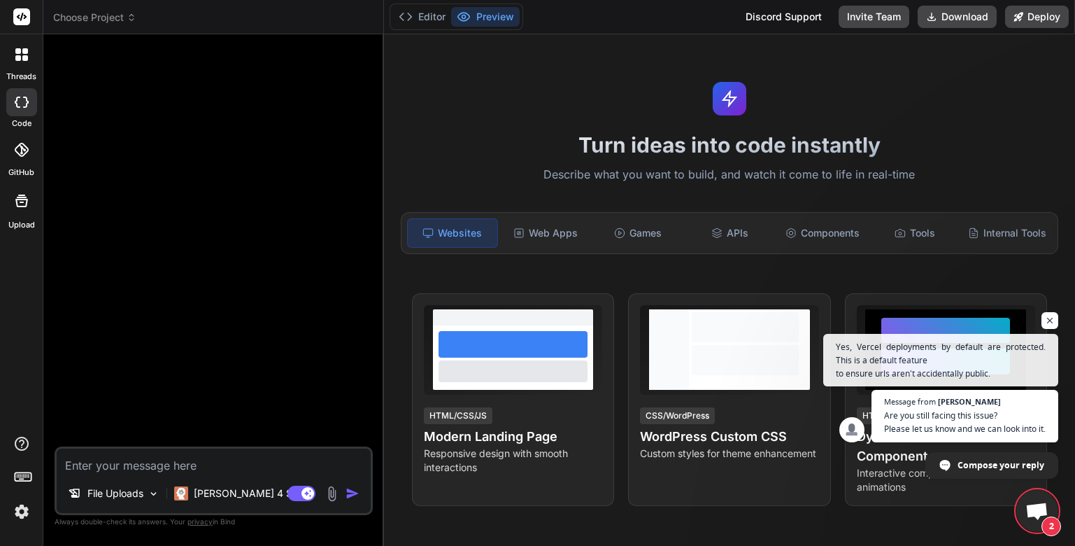 This screenshot has width=1075, height=546. I want to click on button: Editor, so click(422, 17).